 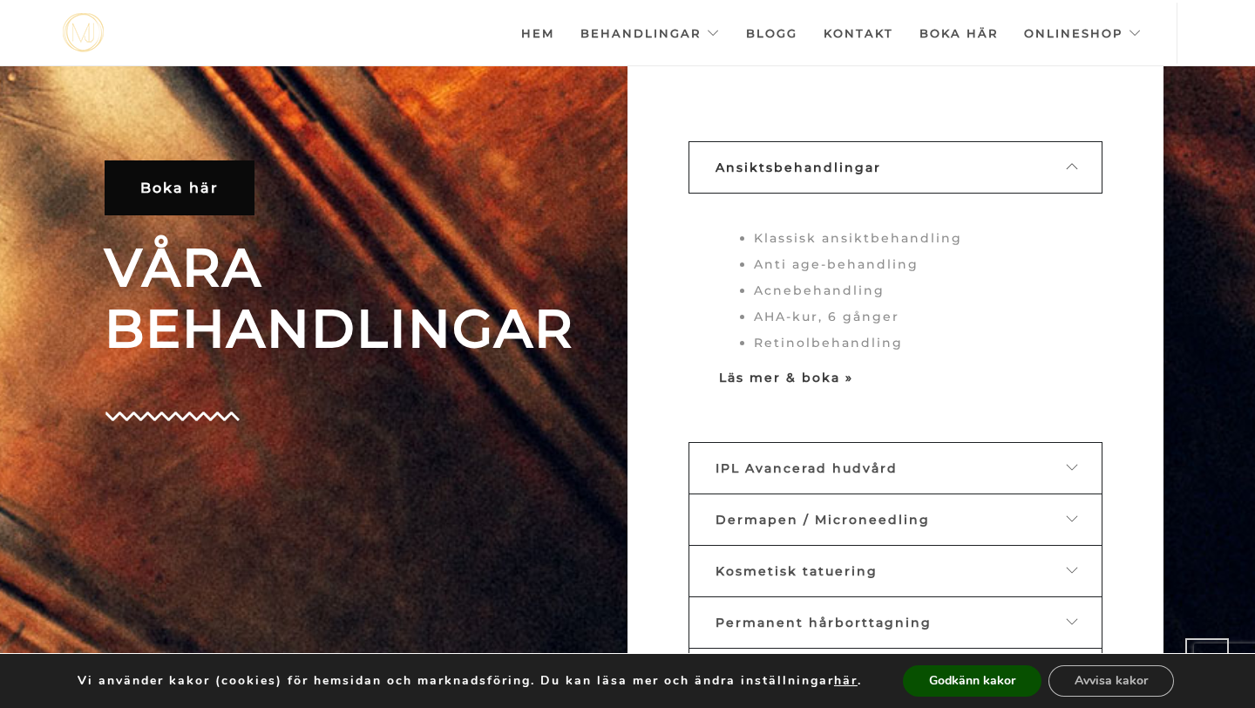 What do you see at coordinates (172, 416) in the screenshot?
I see `img: Group-4-copy-8` at bounding box center [172, 416].